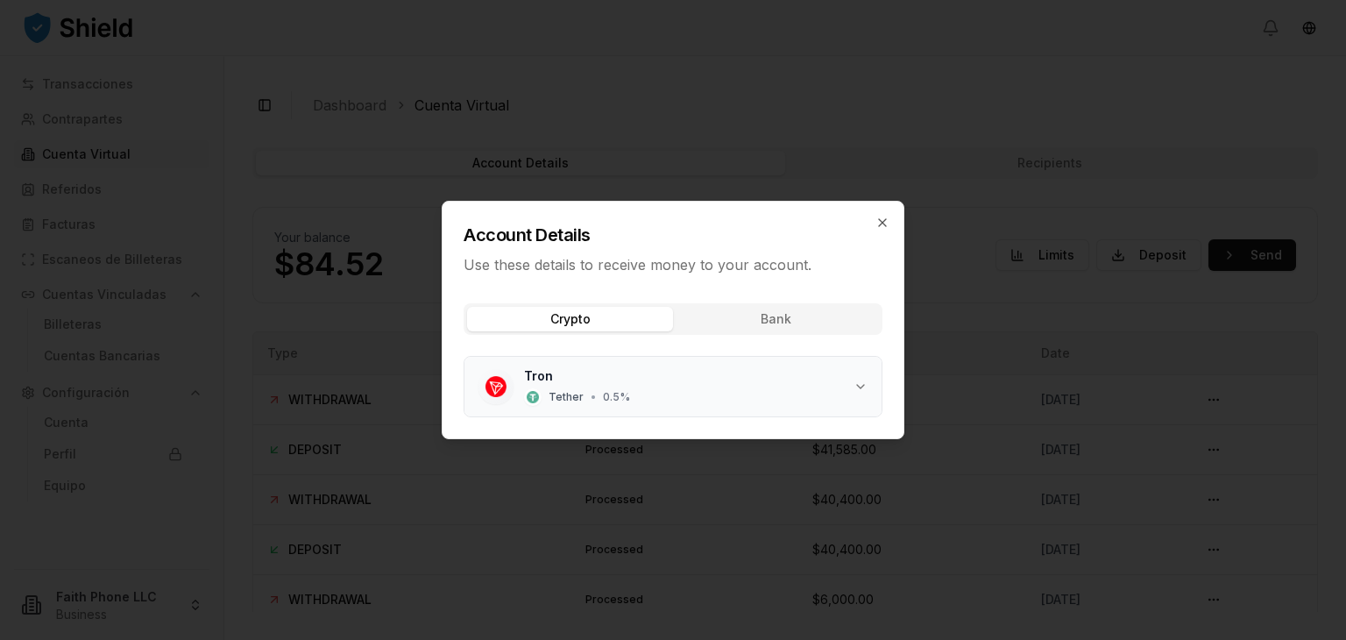 This screenshot has width=1346, height=640. I want to click on span: Tron, so click(538, 376).